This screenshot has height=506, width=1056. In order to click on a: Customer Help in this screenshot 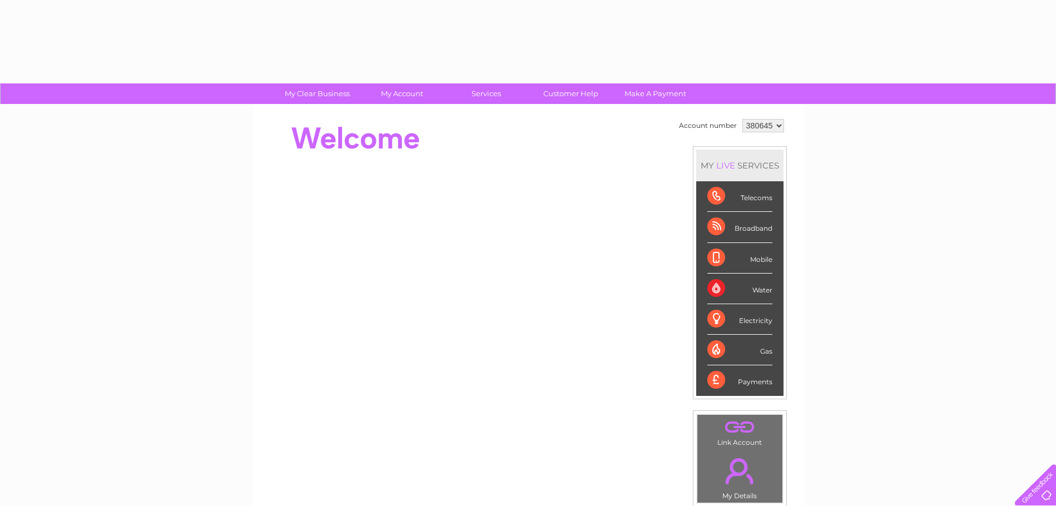, I will do `click(571, 93)`.